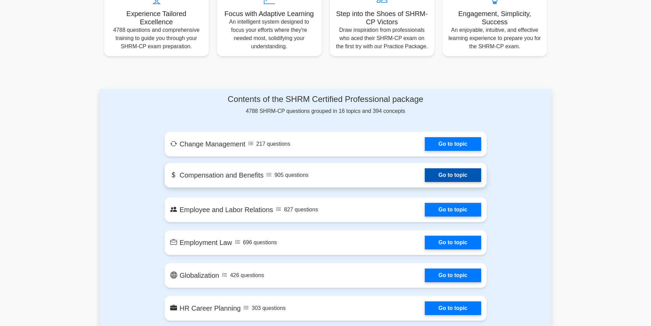  What do you see at coordinates (495, 18) in the screenshot?
I see `h5: Engagement, Simplicity, Success` at bounding box center [495, 18].